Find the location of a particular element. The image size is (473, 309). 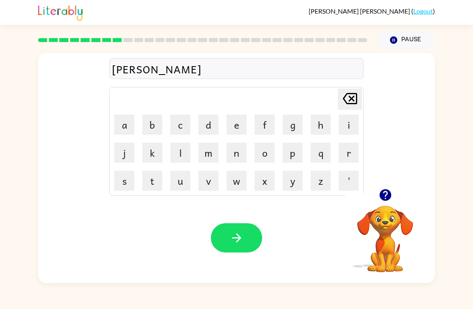

button: a is located at coordinates (124, 125).